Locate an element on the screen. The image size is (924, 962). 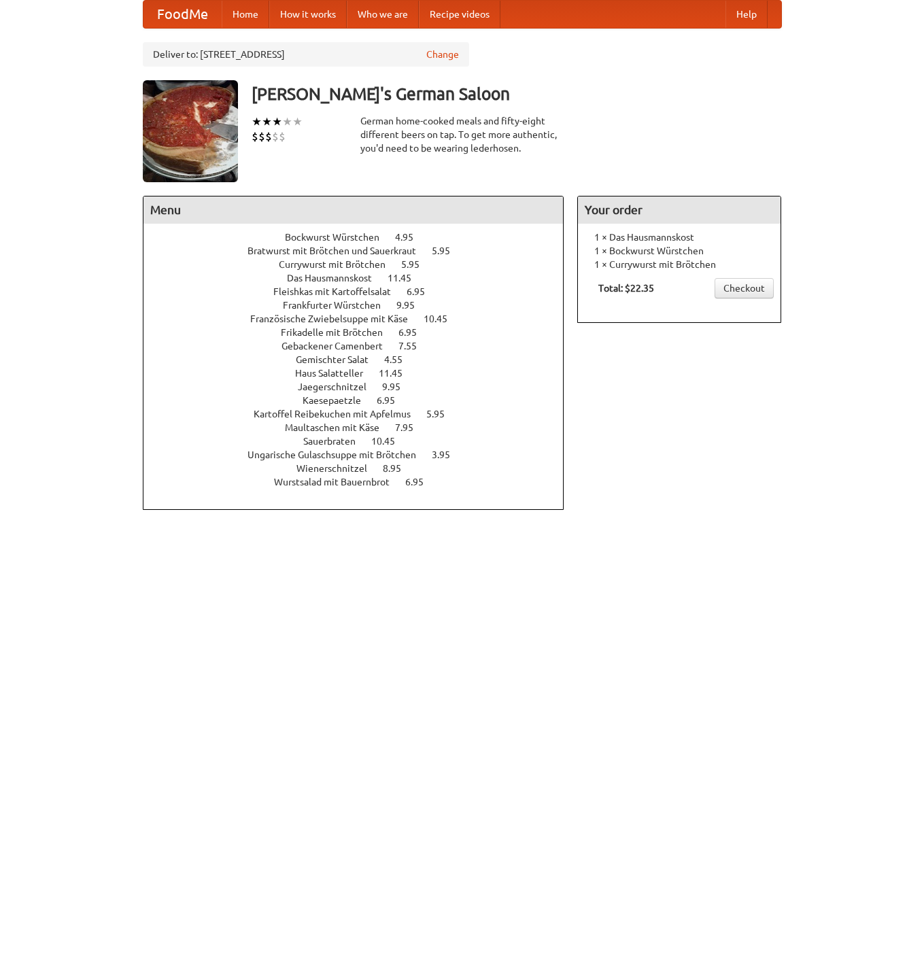
a: Ungarische Gulaschsuppe mit Brötchen 3.95 is located at coordinates (361, 455).